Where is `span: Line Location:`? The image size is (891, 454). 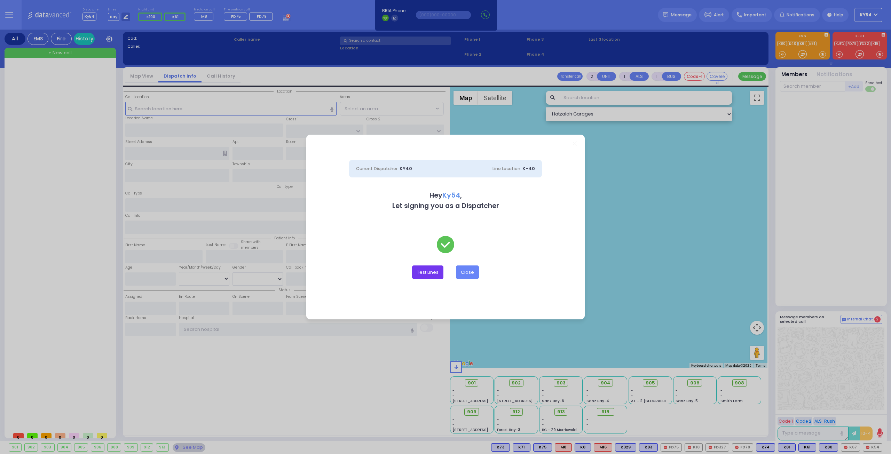
span: Line Location: is located at coordinates (507, 168).